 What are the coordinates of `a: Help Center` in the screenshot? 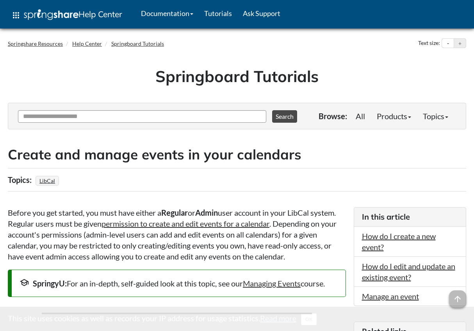 It's located at (87, 43).